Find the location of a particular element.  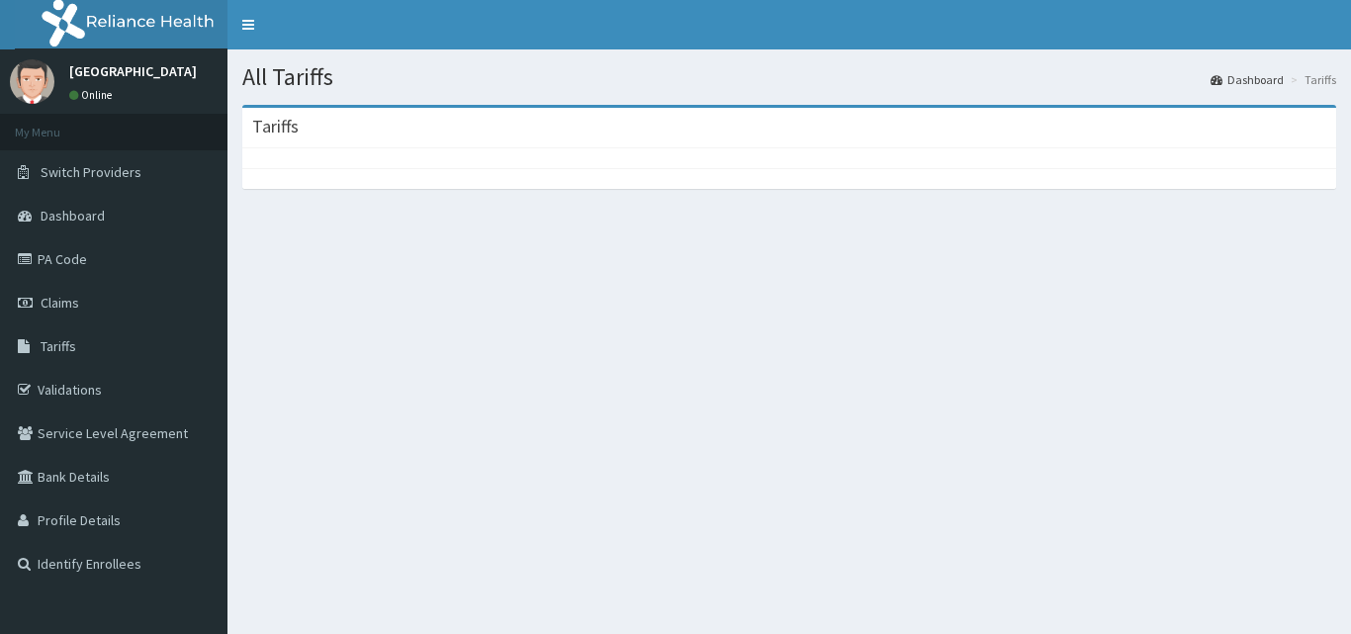

h1: All Tariffs is located at coordinates (789, 77).